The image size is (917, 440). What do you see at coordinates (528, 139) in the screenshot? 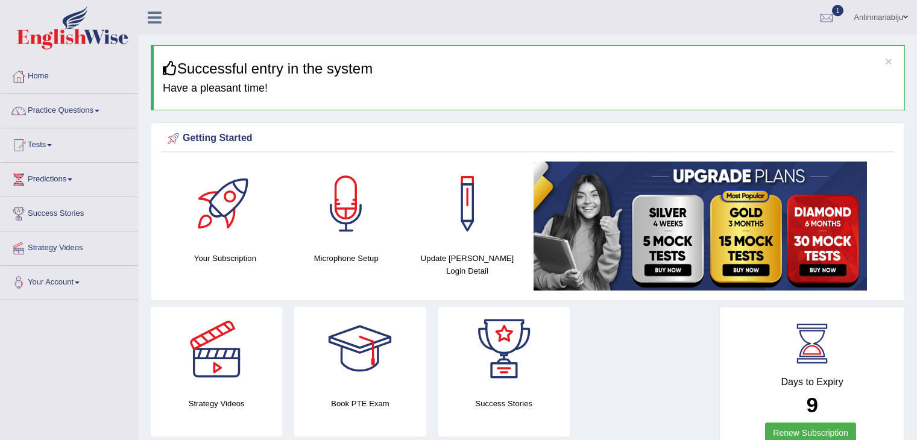
I see `div: Getting Started` at bounding box center [528, 139].